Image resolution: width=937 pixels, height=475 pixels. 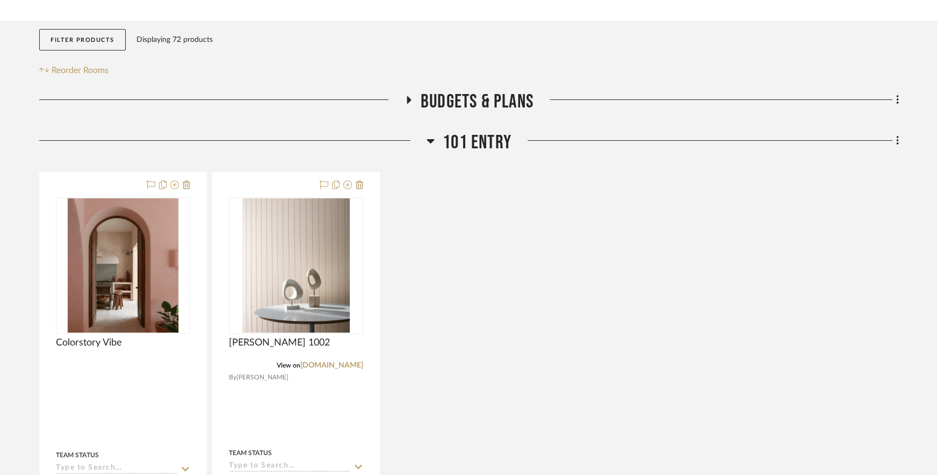 I want to click on img: Colorstory Vibe, so click(x=123, y=265).